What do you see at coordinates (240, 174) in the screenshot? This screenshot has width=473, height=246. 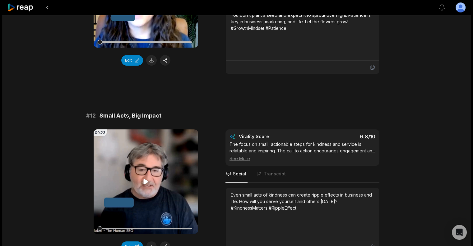 I see `span: Social` at bounding box center [240, 174].